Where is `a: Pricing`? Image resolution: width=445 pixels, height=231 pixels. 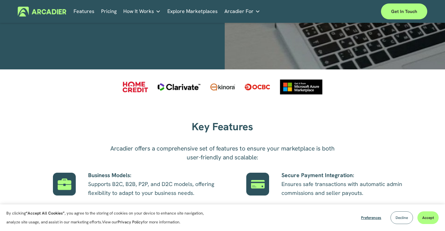 a: Pricing is located at coordinates (109, 11).